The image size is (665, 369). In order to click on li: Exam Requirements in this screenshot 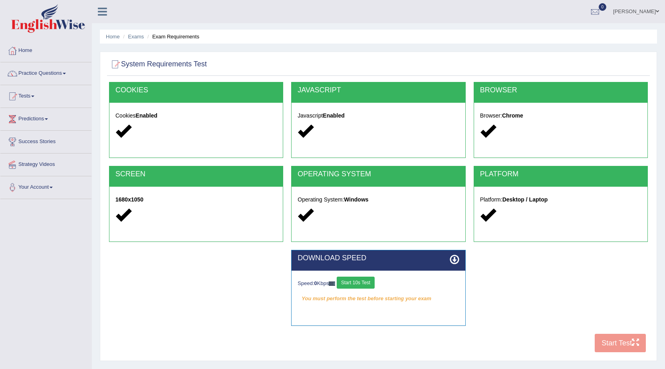, I will do `click(172, 36)`.